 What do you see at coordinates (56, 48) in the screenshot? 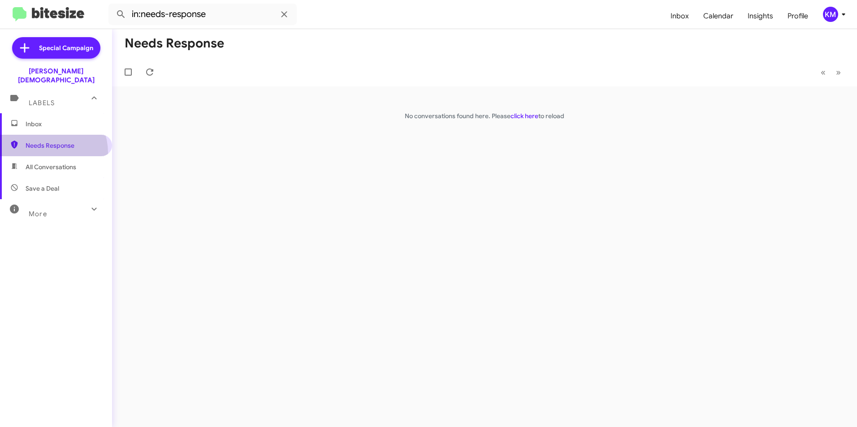
I see `a: Special Campaign` at bounding box center [56, 48].